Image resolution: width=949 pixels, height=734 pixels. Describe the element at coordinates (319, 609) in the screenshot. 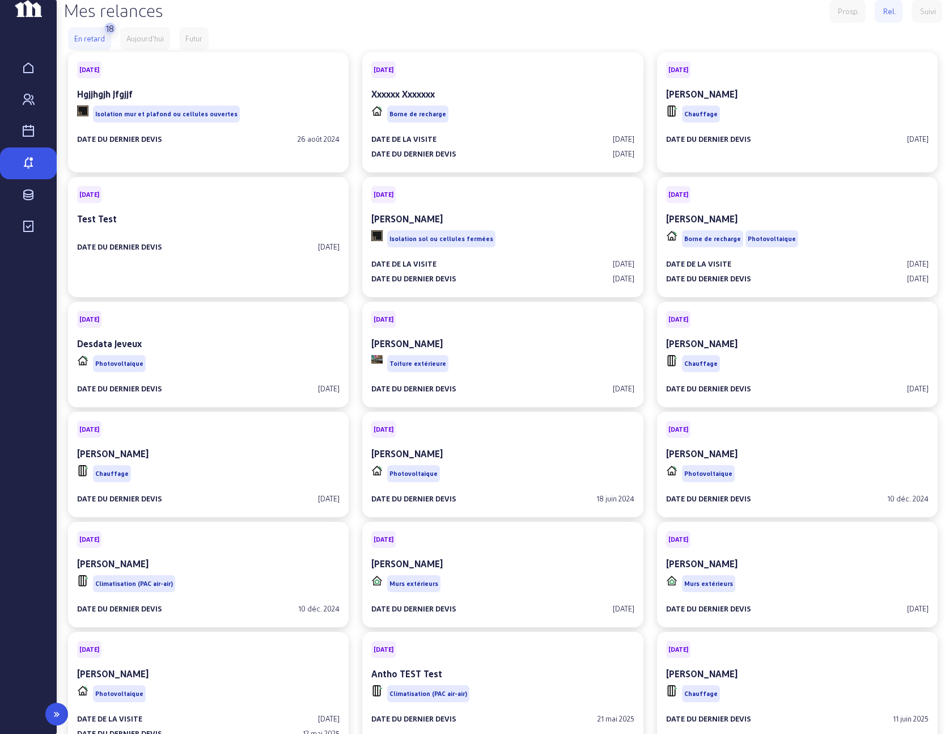

I see `div: 10 déc. 2024` at that location.